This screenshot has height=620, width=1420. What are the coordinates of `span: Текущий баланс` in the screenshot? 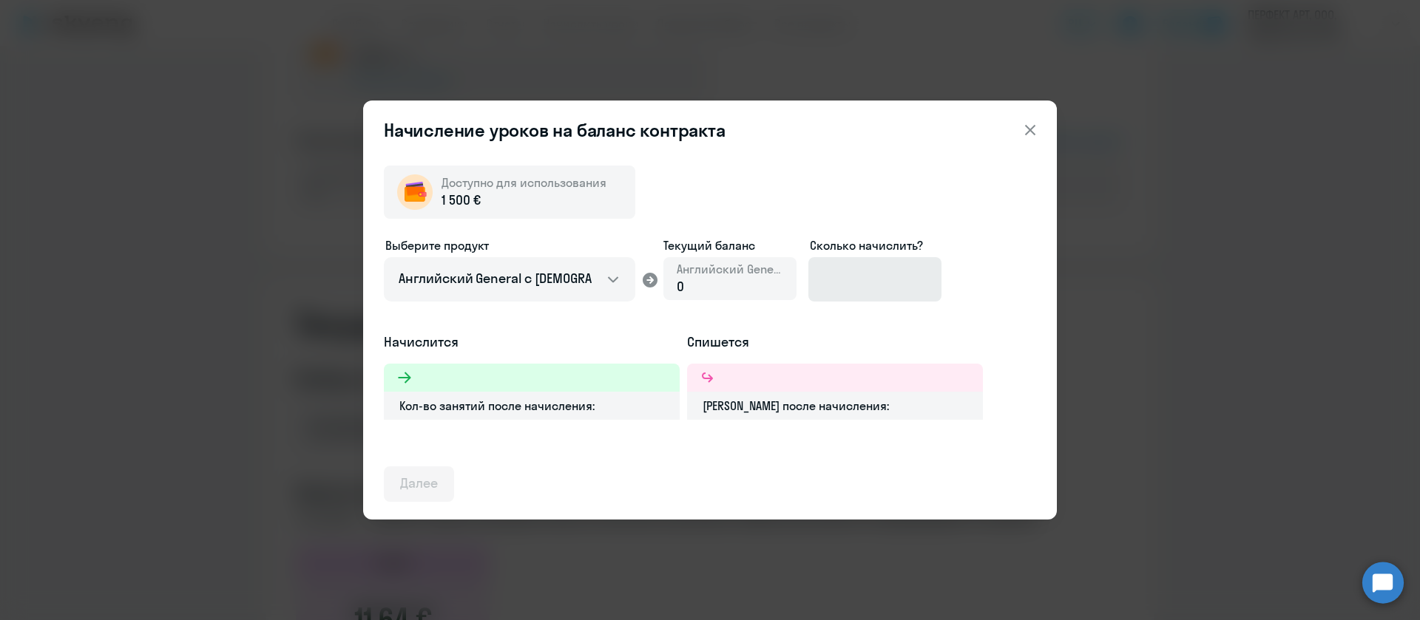 It's located at (730, 245).